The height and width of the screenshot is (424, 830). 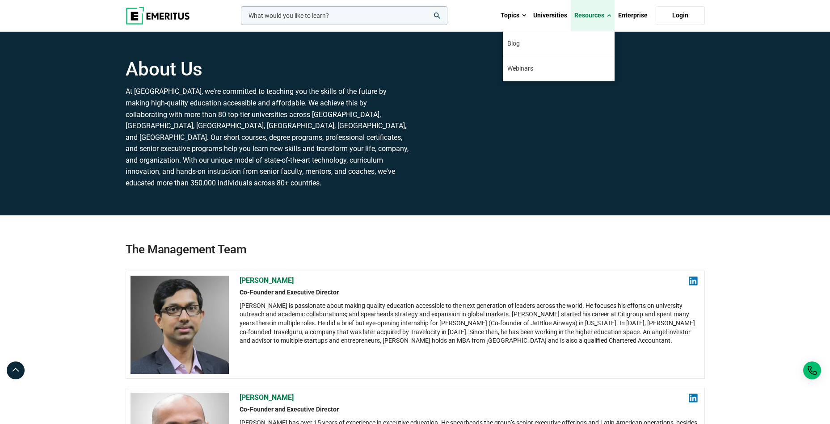 What do you see at coordinates (559, 43) in the screenshot?
I see `a: Blog` at bounding box center [559, 43].